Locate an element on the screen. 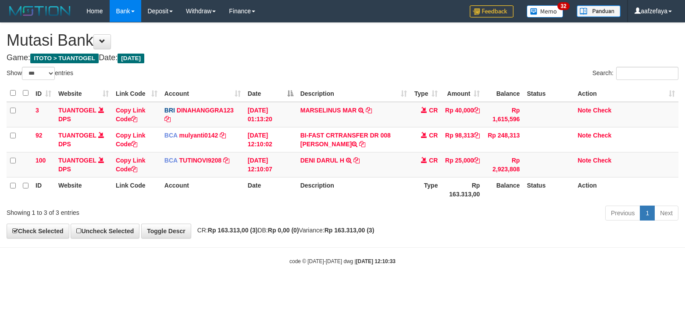 This screenshot has width=685, height=333. th: Description is located at coordinates (354, 189).